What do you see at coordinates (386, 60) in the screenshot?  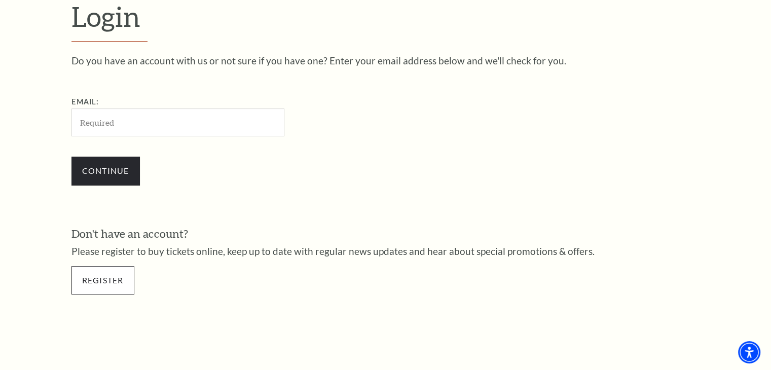 I see `p: Do you have an account with us or not sure if you have one? Enter your email address below and we...` at bounding box center [386, 60].